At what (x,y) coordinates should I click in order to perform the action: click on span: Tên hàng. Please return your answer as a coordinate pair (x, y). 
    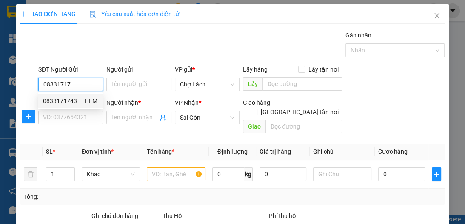
    Looking at the image, I should click on (161, 152).